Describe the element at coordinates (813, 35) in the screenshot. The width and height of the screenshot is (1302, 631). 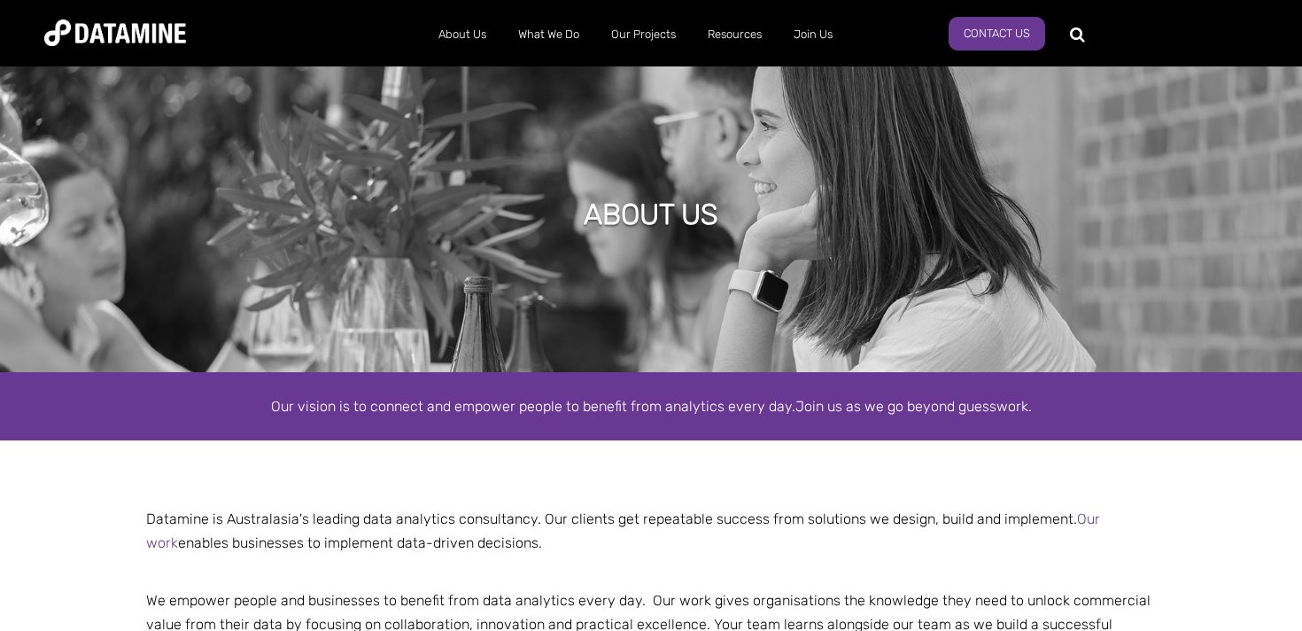
I see `a: Join Us` at that location.